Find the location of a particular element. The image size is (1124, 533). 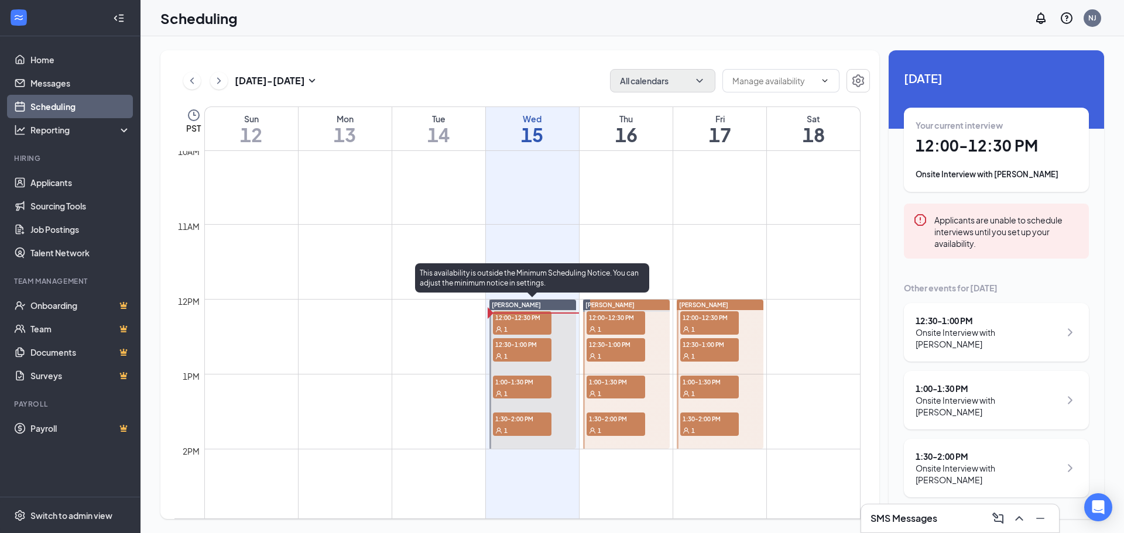

div: Your current interview is located at coordinates (997, 125).